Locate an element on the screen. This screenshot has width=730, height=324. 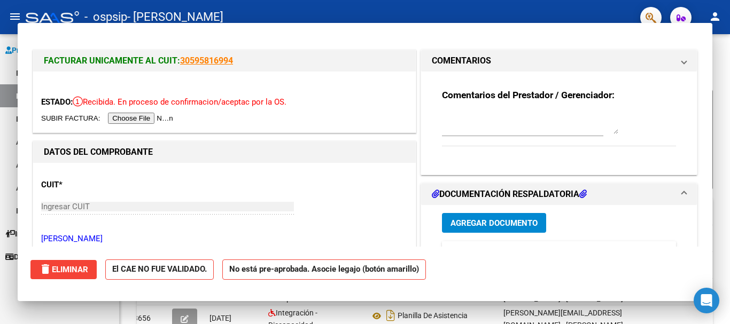
span: Eliminar is located at coordinates (64, 270).